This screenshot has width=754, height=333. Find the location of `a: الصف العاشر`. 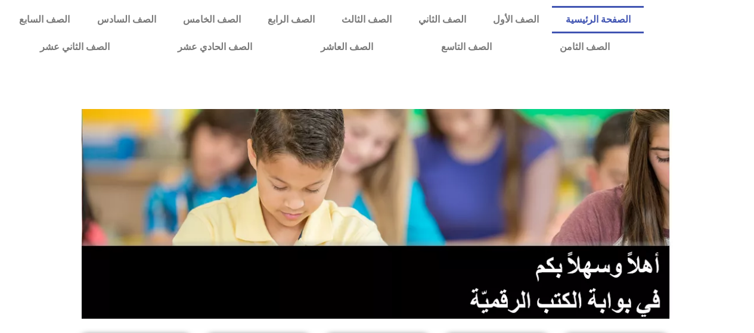

a: الصف العاشر is located at coordinates (347, 47).